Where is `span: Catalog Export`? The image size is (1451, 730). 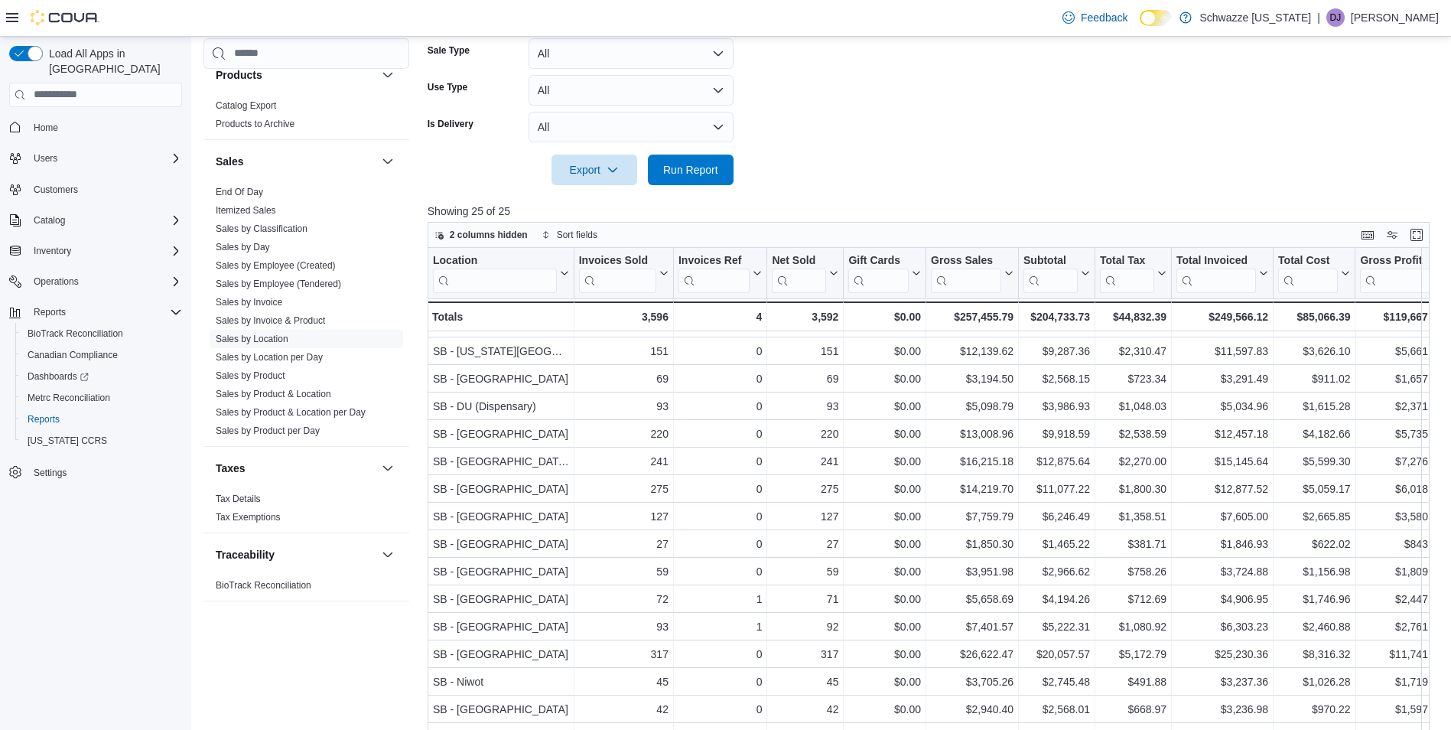 span: Catalog Export is located at coordinates (246, 106).